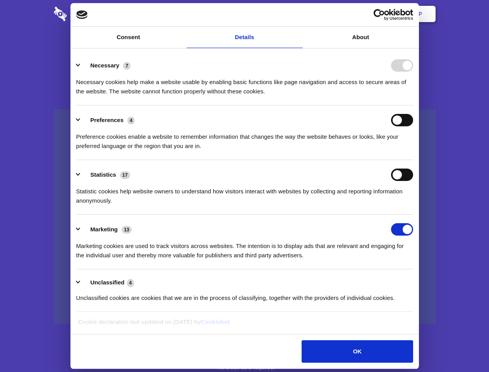 This screenshot has width=489, height=372. I want to click on span: 17, so click(125, 175).